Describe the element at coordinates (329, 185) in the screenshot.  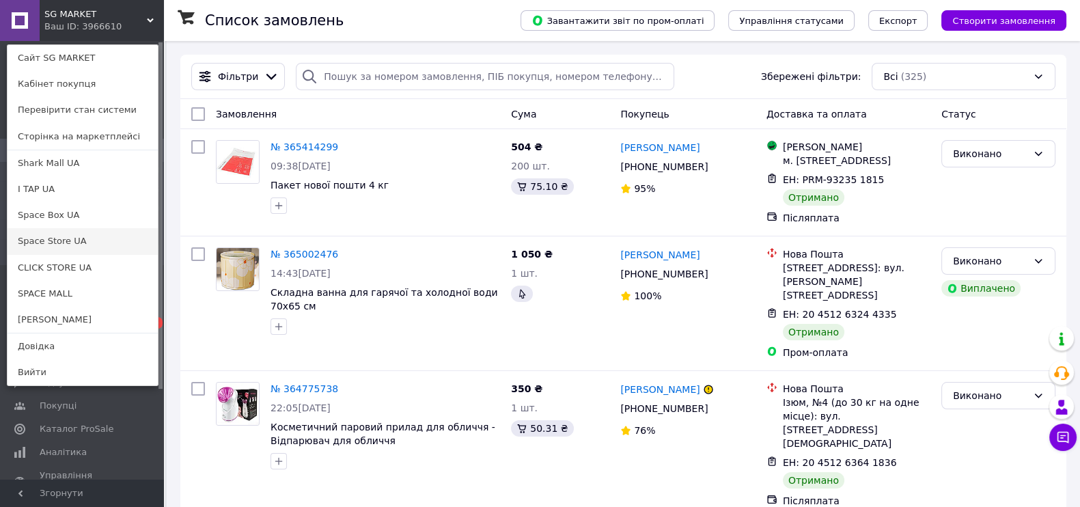
I see `span: Пакет нової пошти 4 кг` at that location.